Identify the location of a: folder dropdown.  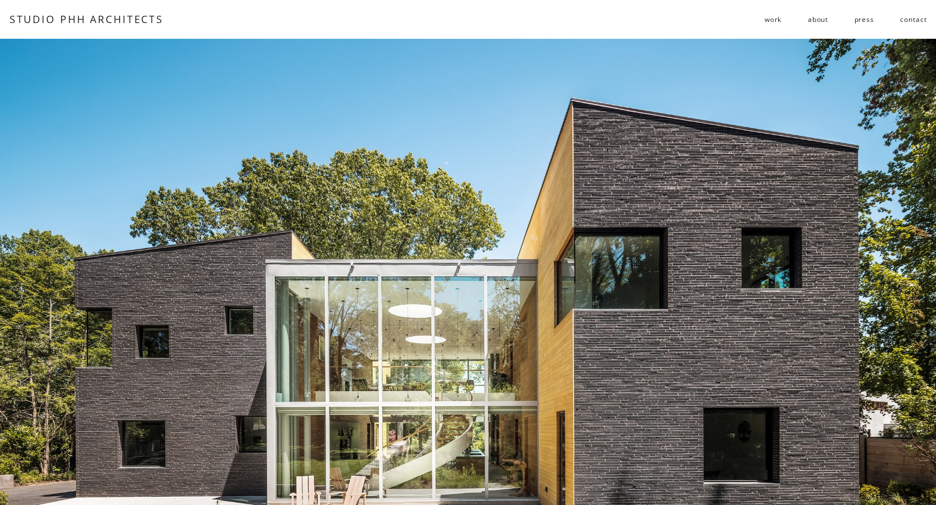
(773, 19).